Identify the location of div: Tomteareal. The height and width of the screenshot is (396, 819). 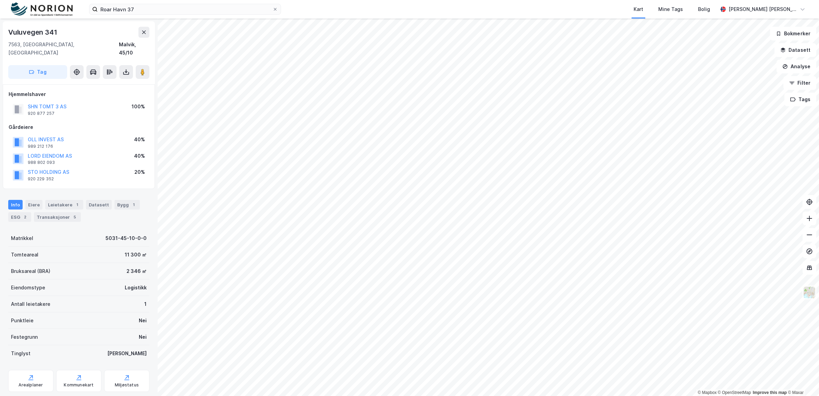
(25, 255).